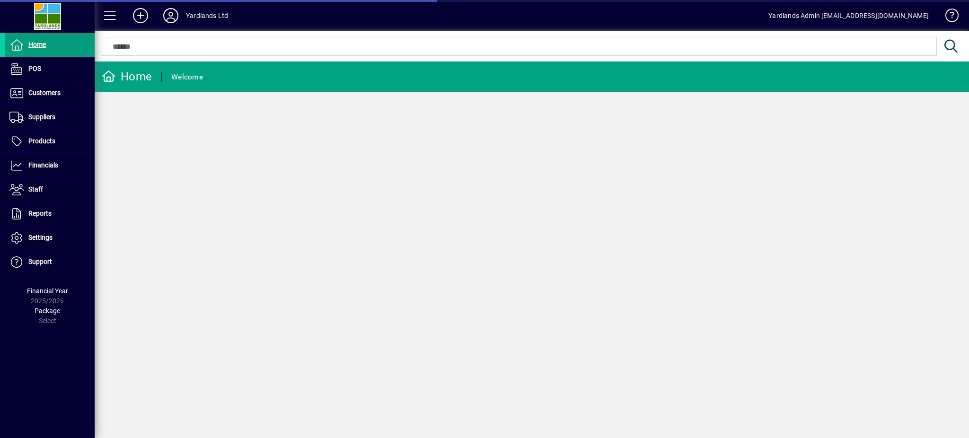 The height and width of the screenshot is (438, 969). Describe the element at coordinates (42, 141) in the screenshot. I see `span: Products` at that location.